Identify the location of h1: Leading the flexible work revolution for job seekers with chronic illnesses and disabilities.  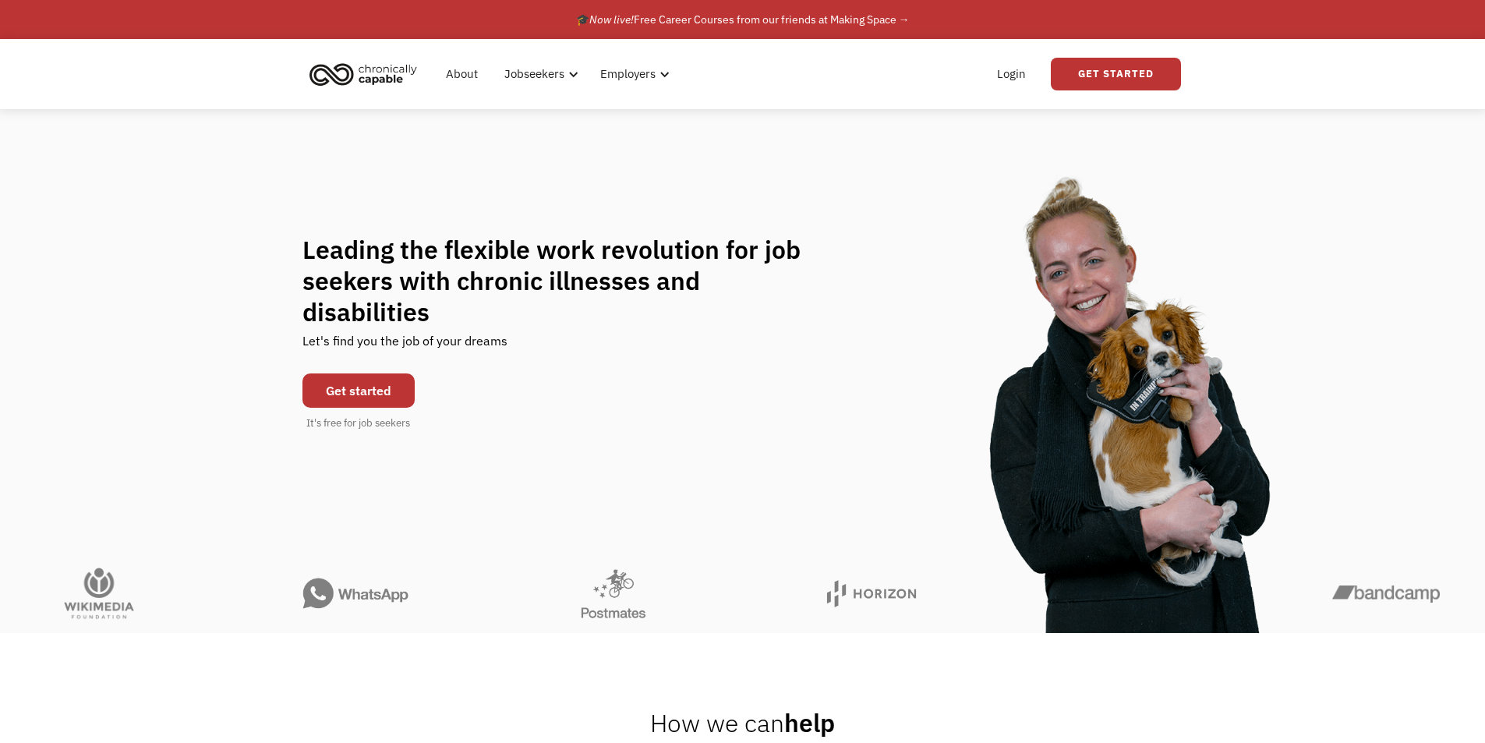
(567, 281).